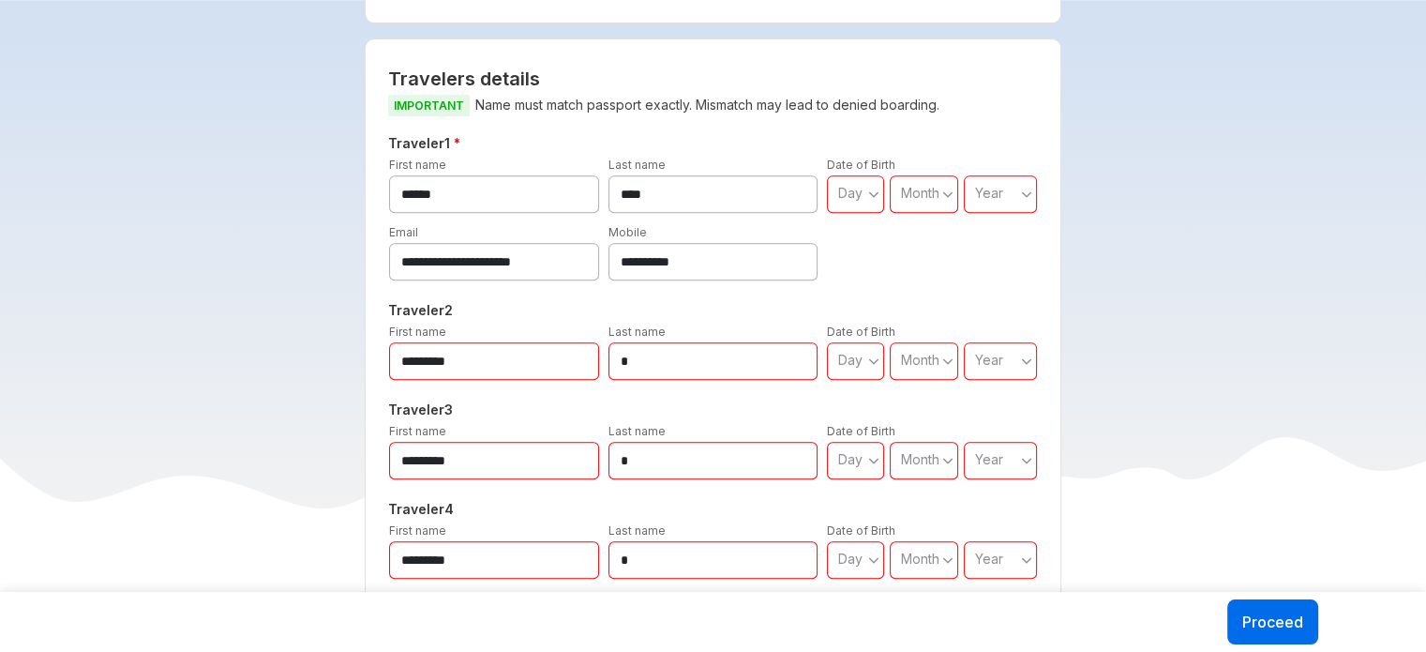  Describe the element at coordinates (428, 105) in the screenshot. I see `span: IMPORTANT` at that location.